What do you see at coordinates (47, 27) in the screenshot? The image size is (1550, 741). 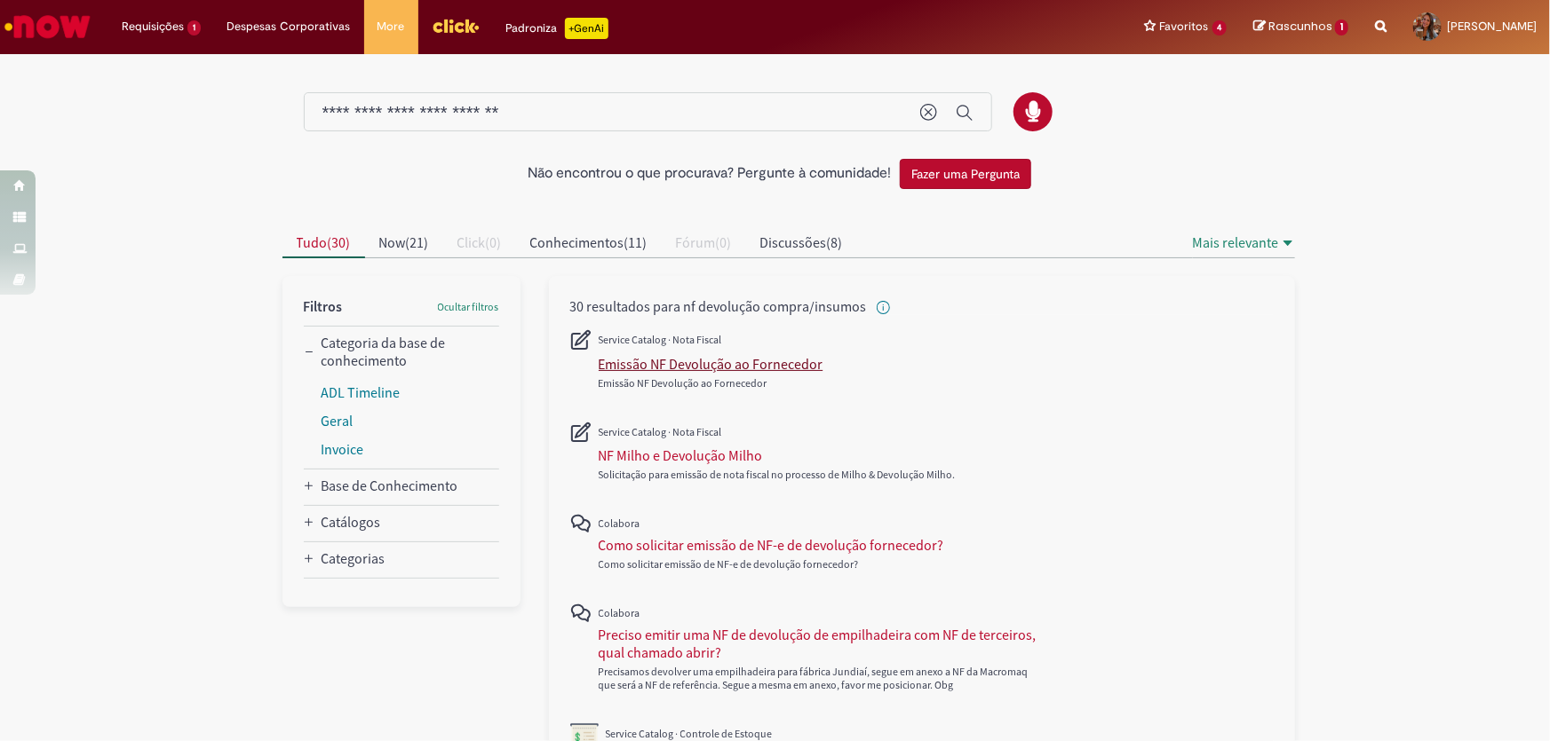 I see `img: ServiceNow` at bounding box center [47, 27].